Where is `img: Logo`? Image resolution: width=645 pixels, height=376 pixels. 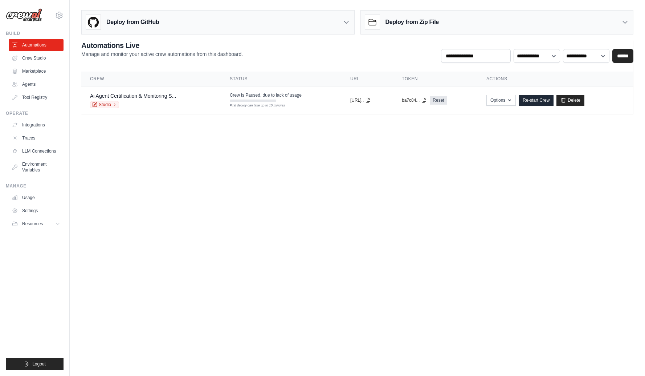 img: Logo is located at coordinates (24, 15).